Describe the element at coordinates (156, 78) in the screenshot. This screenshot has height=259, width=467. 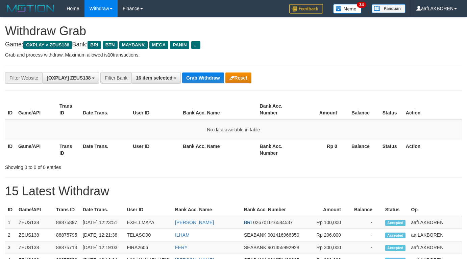
I see `button: 16 item selected` at that location.